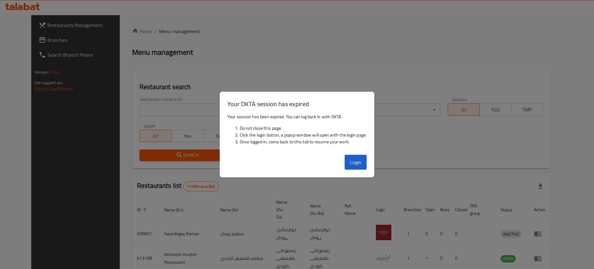  I want to click on li: Click the login button, a popup window will open with the login page., so click(303, 135).